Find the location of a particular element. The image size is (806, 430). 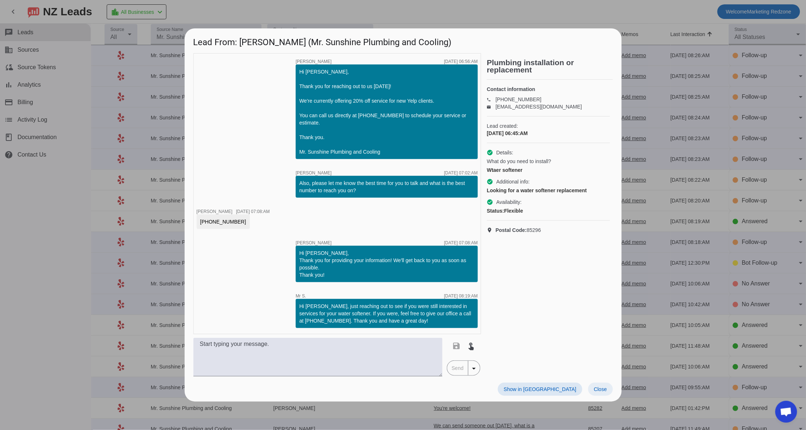

div: Also, please let me know the best time for you to talk and what is the best number to reach you on?​ is located at coordinates (387, 187).